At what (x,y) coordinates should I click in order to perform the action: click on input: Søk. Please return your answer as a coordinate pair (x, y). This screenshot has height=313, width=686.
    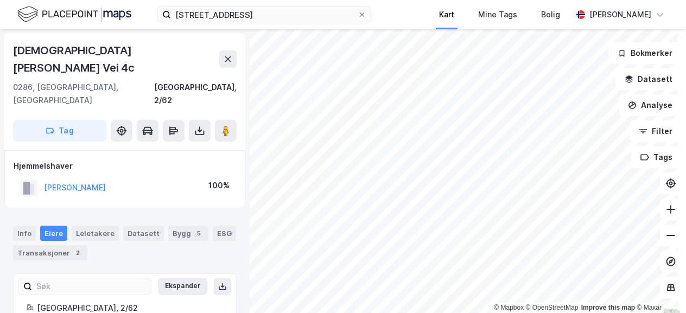
    Looking at the image, I should click on (91, 286).